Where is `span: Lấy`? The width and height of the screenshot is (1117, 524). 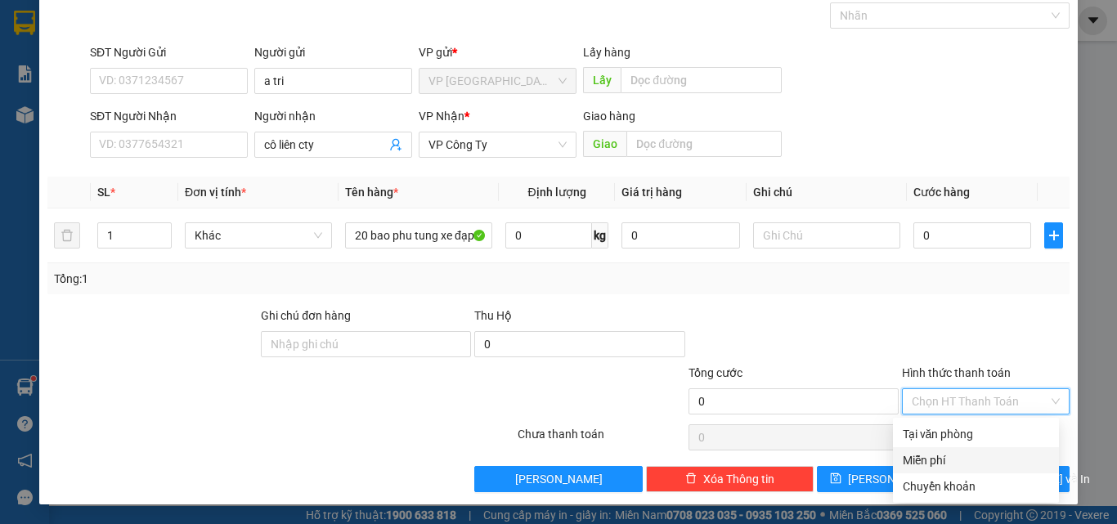 span: Lấy is located at coordinates (602, 80).